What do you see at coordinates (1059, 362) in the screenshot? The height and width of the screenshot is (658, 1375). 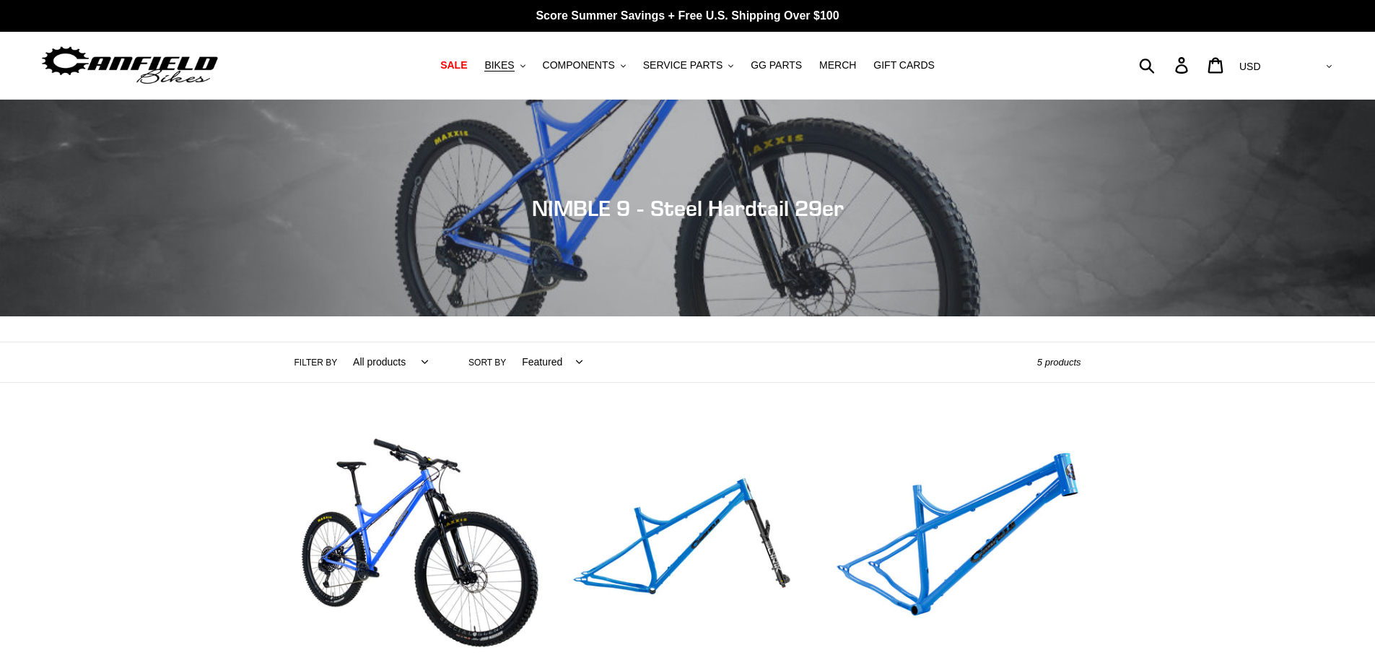 I see `span: 5 products` at bounding box center [1059, 362].